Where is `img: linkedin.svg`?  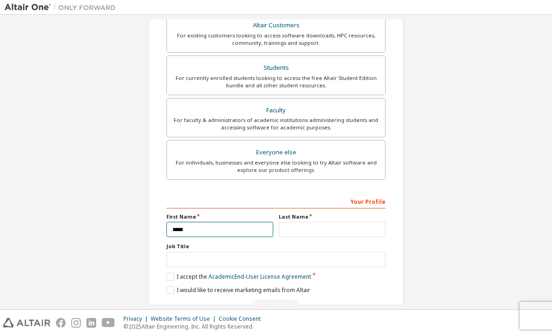
img: linkedin.svg is located at coordinates (91, 323).